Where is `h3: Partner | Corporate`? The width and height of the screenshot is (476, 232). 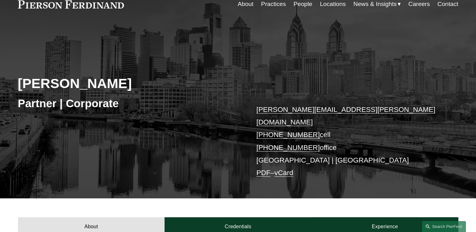
h3: Partner | Corporate is located at coordinates (128, 104).